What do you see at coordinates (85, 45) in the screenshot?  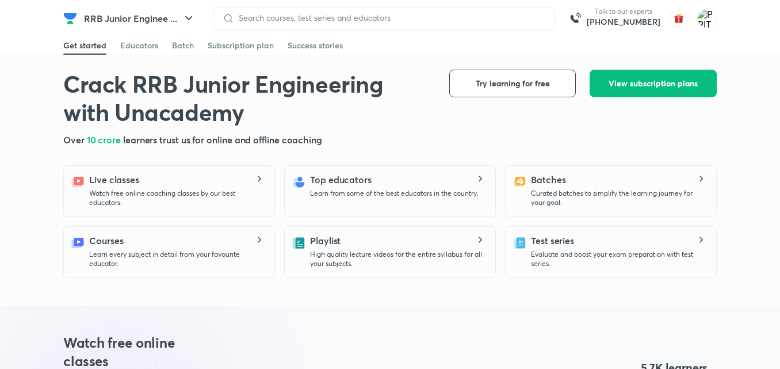 I see `div: Get started` at bounding box center [85, 45].